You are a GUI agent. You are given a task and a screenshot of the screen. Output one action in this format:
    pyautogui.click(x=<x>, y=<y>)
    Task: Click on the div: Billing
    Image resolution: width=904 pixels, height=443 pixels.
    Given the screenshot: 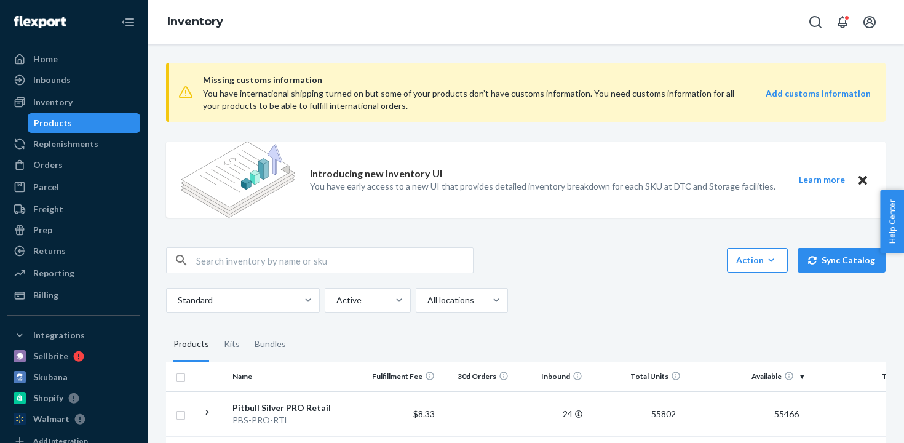 What is the action you would take?
    pyautogui.click(x=46, y=295)
    